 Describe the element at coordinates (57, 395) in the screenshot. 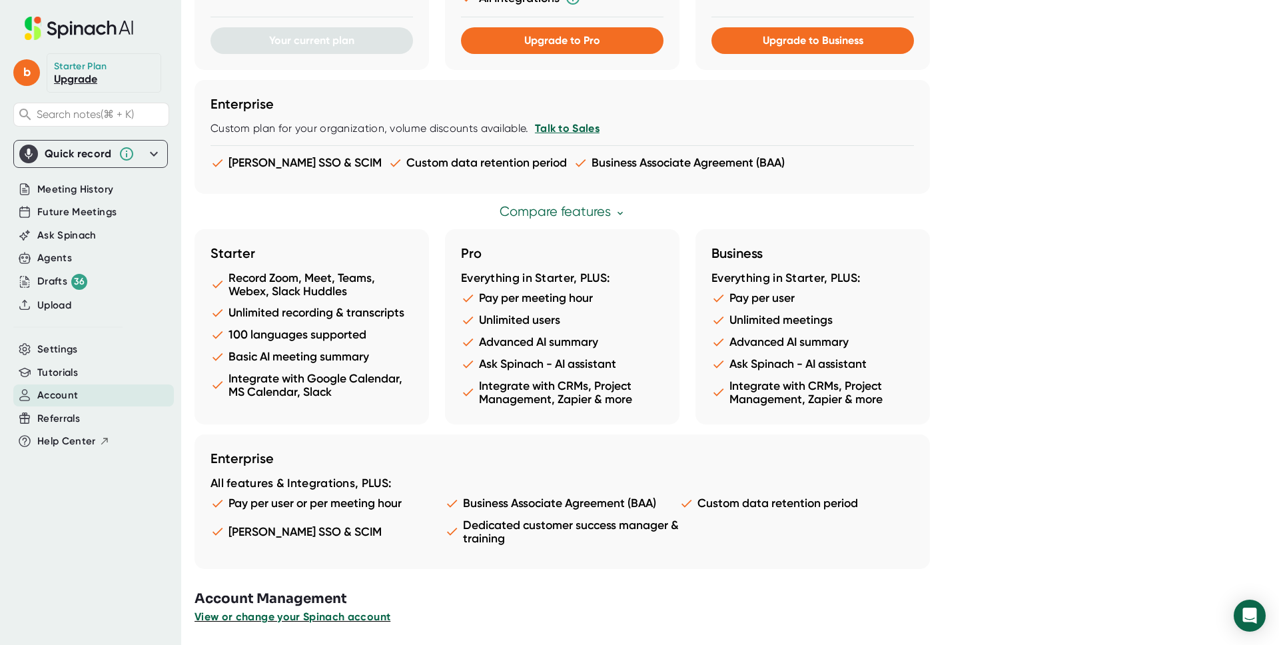

I see `span: Account` at that location.